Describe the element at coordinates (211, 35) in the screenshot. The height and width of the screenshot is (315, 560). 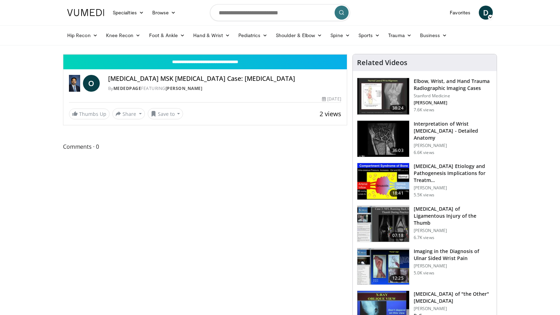
I see `a: Hand & Wrist` at that location.